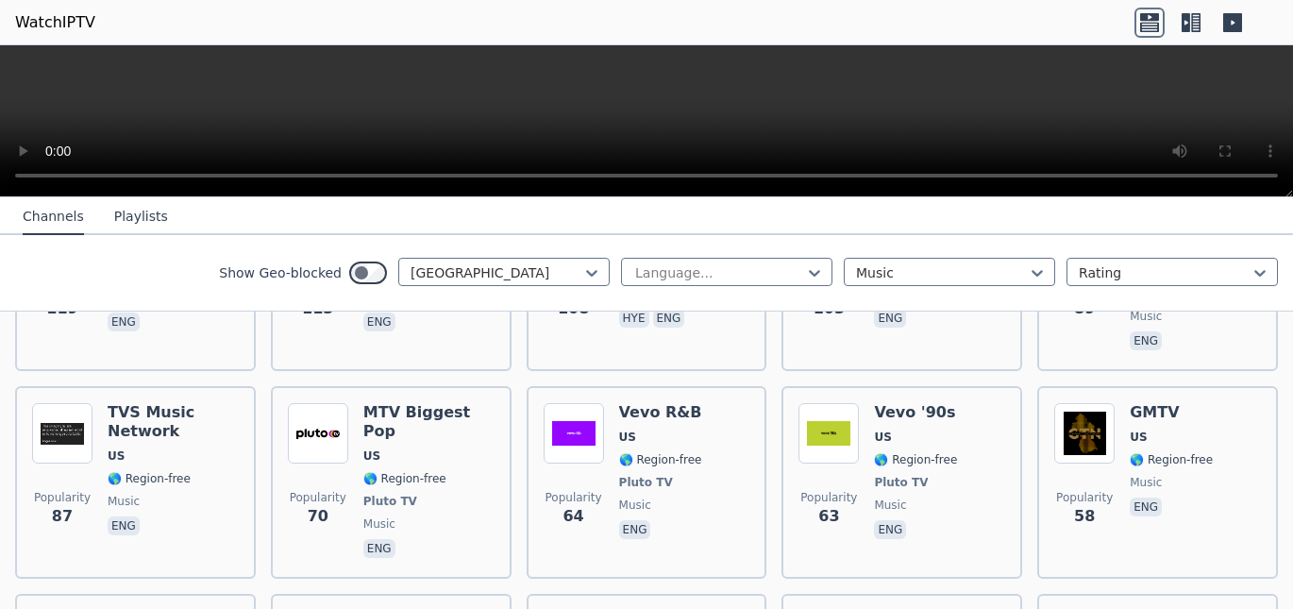 The height and width of the screenshot is (609, 1293). I want to click on button: Playlists, so click(141, 217).